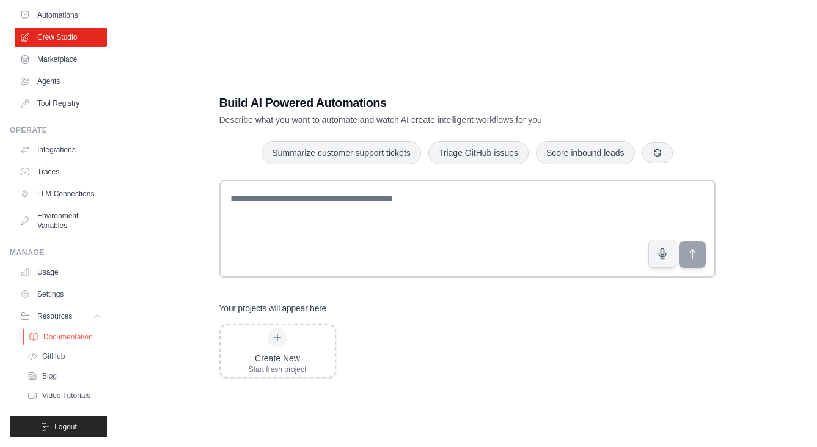 The image size is (817, 447). Describe the element at coordinates (61, 15) in the screenshot. I see `a: Automations` at that location.